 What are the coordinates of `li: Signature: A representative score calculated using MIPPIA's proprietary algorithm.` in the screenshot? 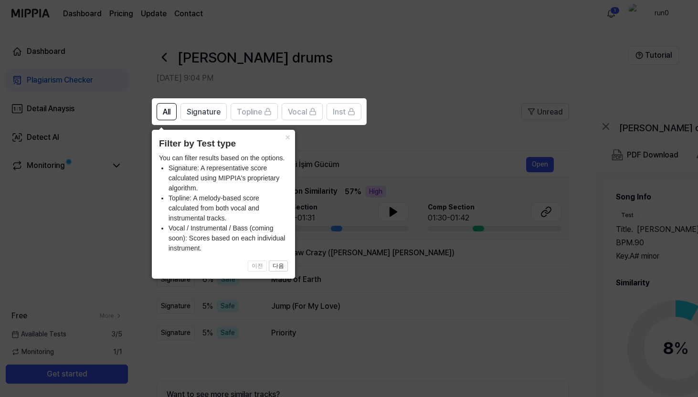 It's located at (228, 178).